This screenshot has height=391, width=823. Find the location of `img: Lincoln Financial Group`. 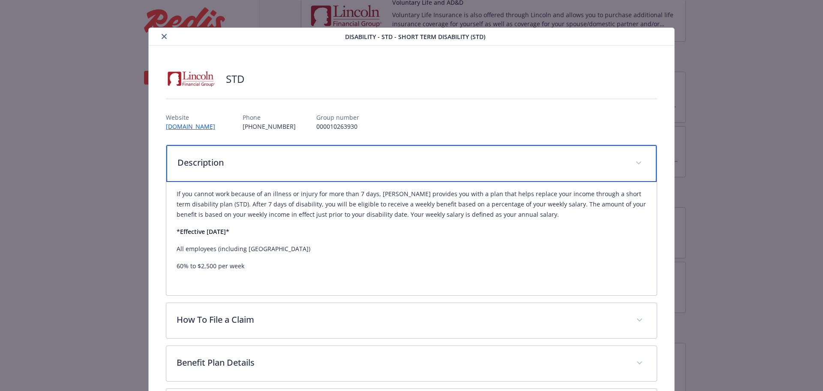

img: Lincoln Financial Group is located at coordinates (192, 79).